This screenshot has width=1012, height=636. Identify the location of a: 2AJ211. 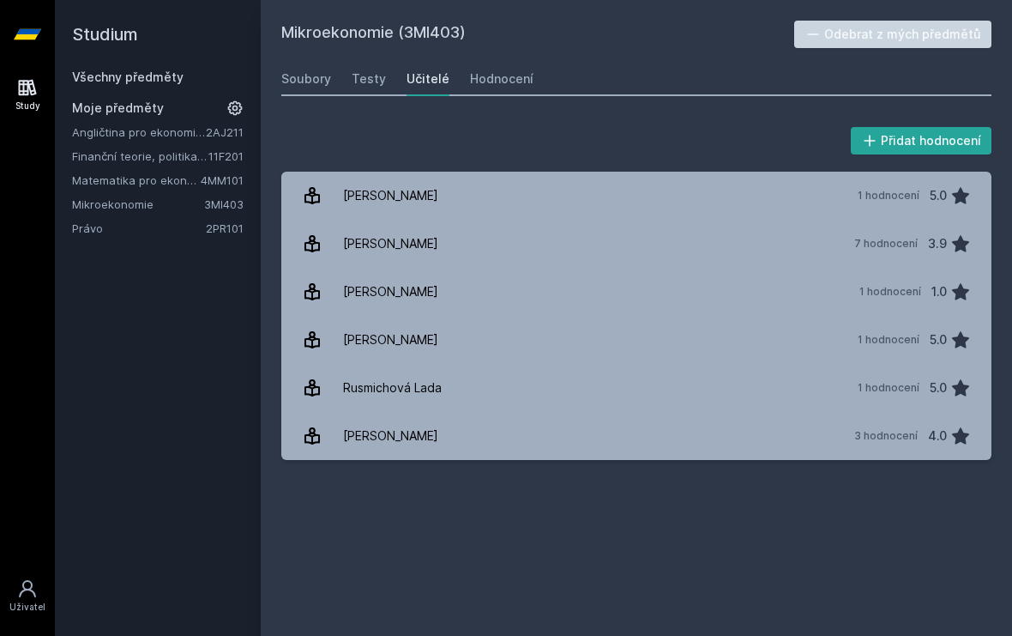
(225, 132).